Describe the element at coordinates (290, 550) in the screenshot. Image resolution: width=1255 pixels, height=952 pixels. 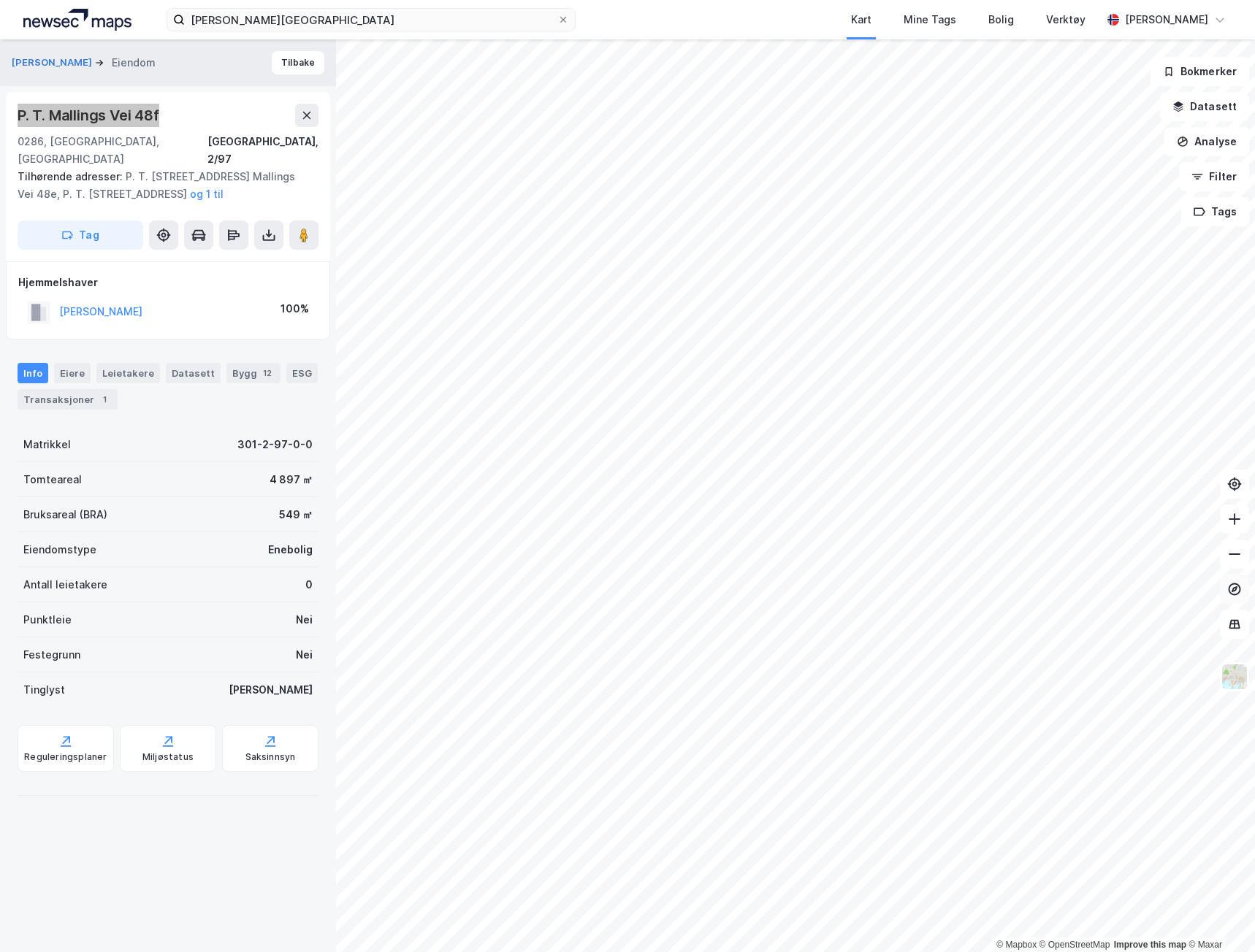
I see `div: Enebolig` at that location.